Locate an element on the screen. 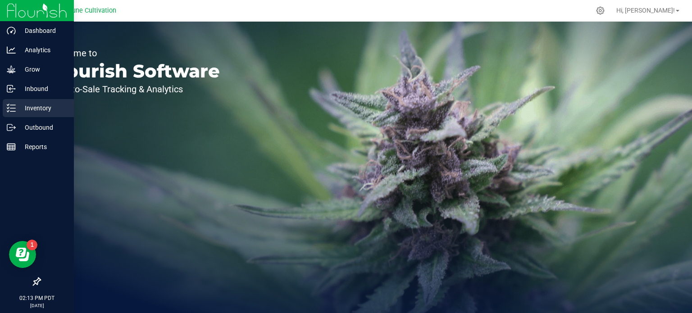 The width and height of the screenshot is (692, 313). p: Reports is located at coordinates (43, 147).